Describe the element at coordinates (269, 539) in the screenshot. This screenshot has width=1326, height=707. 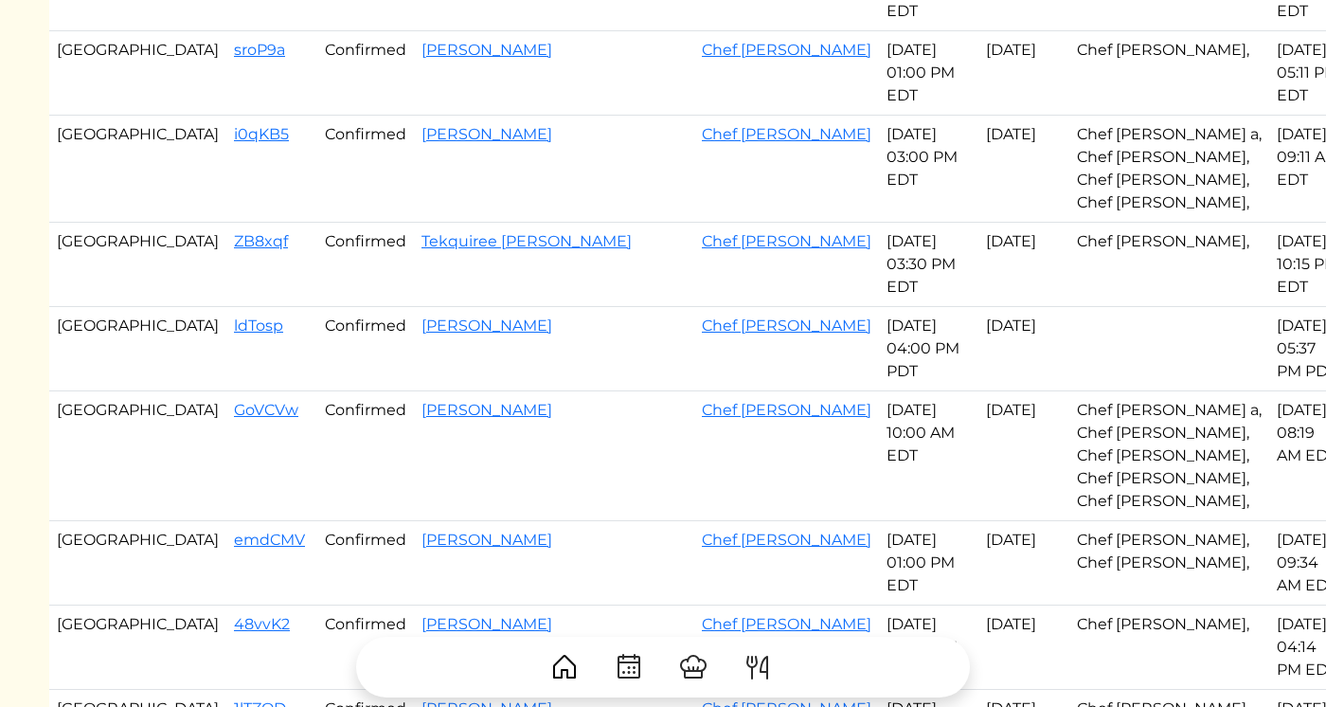
I see `a: emdCMV` at that location.